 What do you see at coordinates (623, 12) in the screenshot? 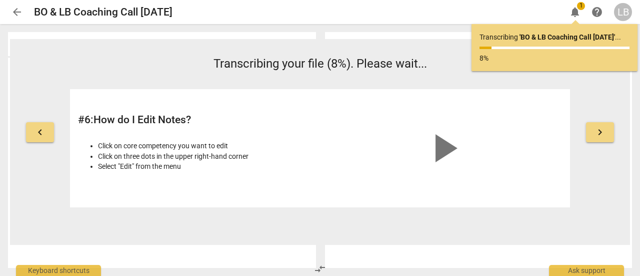
I see `button: LB` at bounding box center [623, 12].